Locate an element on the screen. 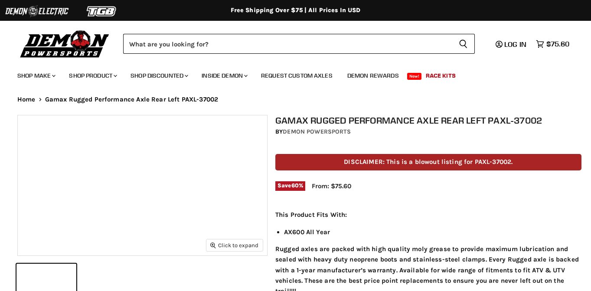 The height and width of the screenshot is (291, 591). div: by is located at coordinates (428, 132).